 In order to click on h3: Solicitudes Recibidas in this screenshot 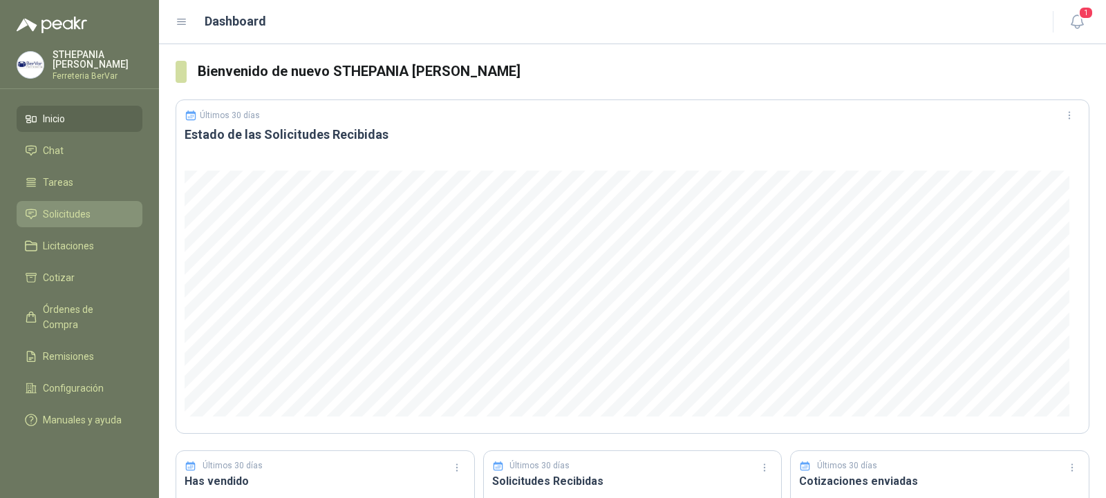, I will do `click(632, 481)`.